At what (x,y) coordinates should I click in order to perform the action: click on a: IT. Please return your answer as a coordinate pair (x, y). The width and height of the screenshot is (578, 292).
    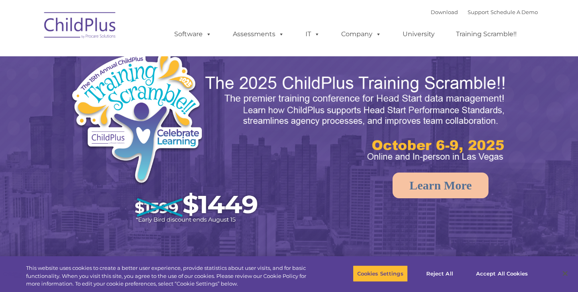
    Looking at the image, I should click on (313, 34).